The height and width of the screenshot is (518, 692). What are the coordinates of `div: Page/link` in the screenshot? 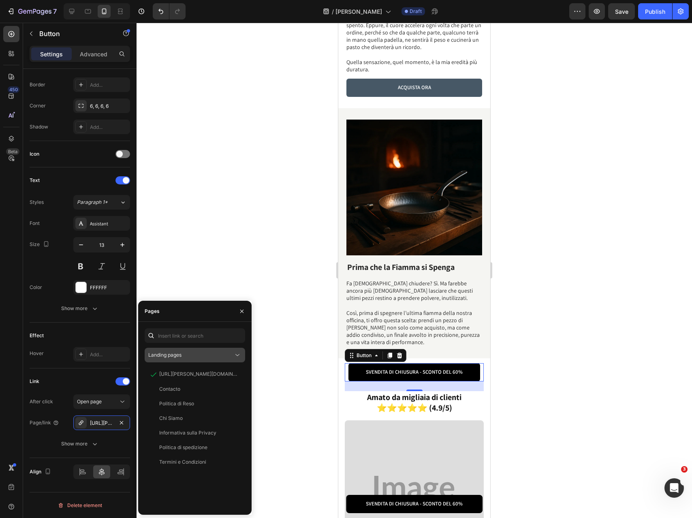 It's located at (44, 422).